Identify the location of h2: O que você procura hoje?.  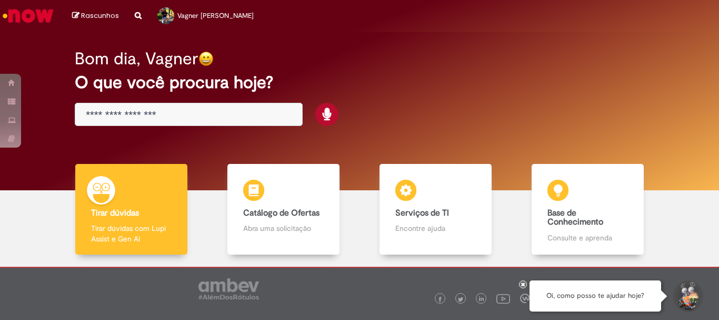
(360, 82).